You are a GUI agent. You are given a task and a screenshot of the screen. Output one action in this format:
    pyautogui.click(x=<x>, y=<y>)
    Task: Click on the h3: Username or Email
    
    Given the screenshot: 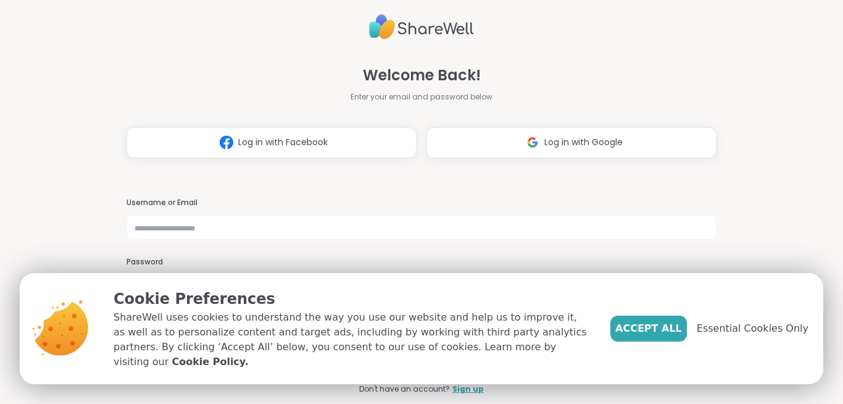 What is the action you would take?
    pyautogui.click(x=422, y=203)
    